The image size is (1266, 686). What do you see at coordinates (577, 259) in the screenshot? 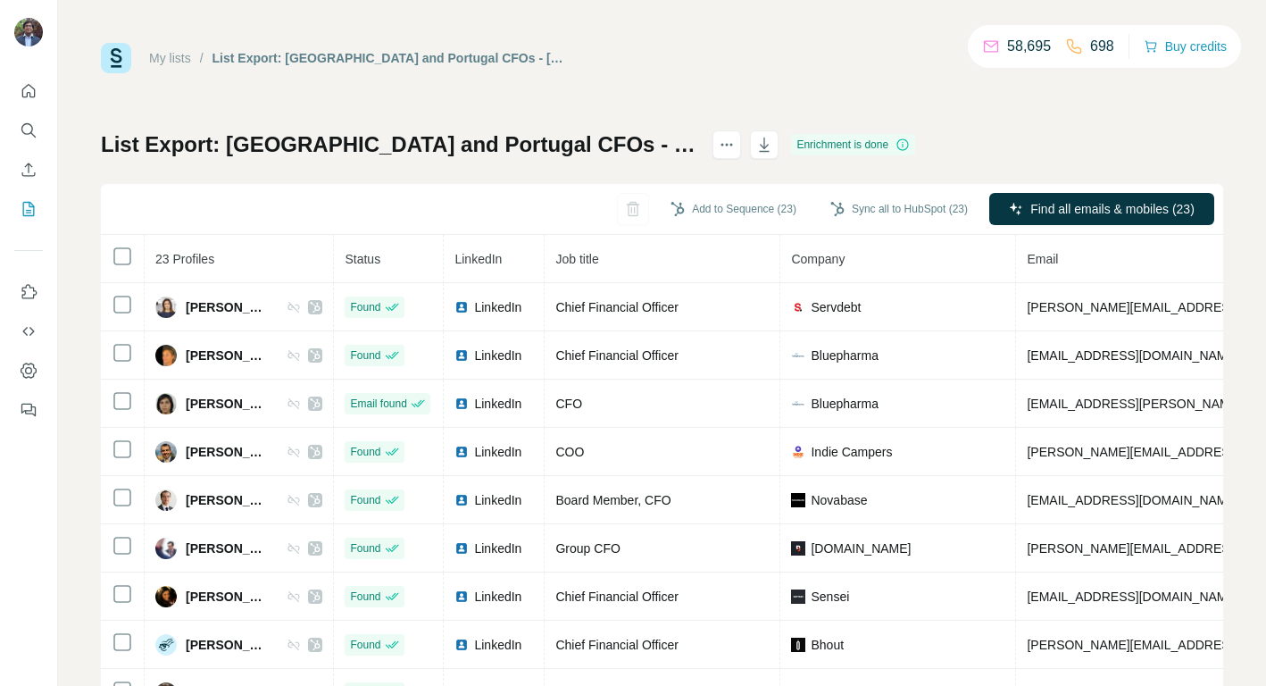
I see `span: Job title` at bounding box center [577, 259].